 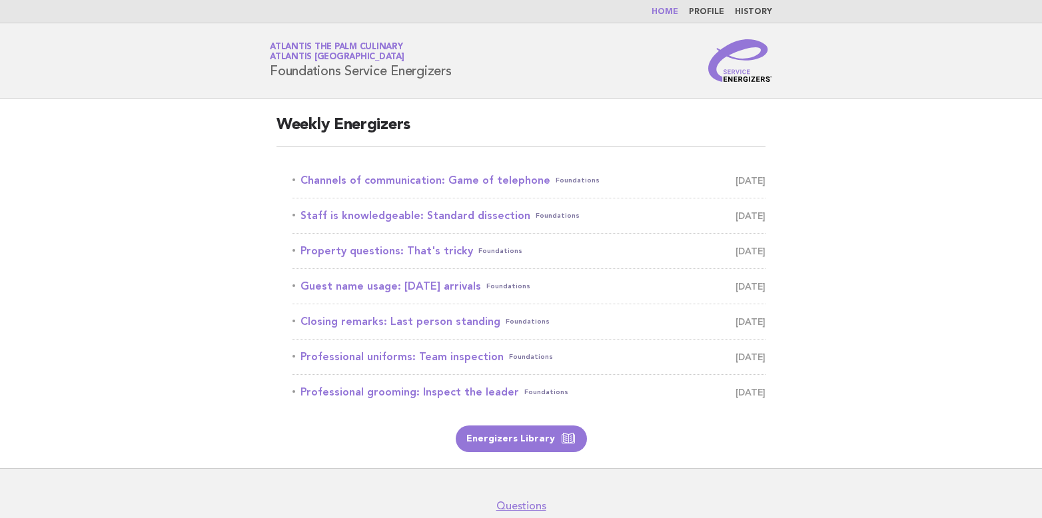 What do you see at coordinates (740, 61) in the screenshot?
I see `img: Service Energizers` at bounding box center [740, 61].